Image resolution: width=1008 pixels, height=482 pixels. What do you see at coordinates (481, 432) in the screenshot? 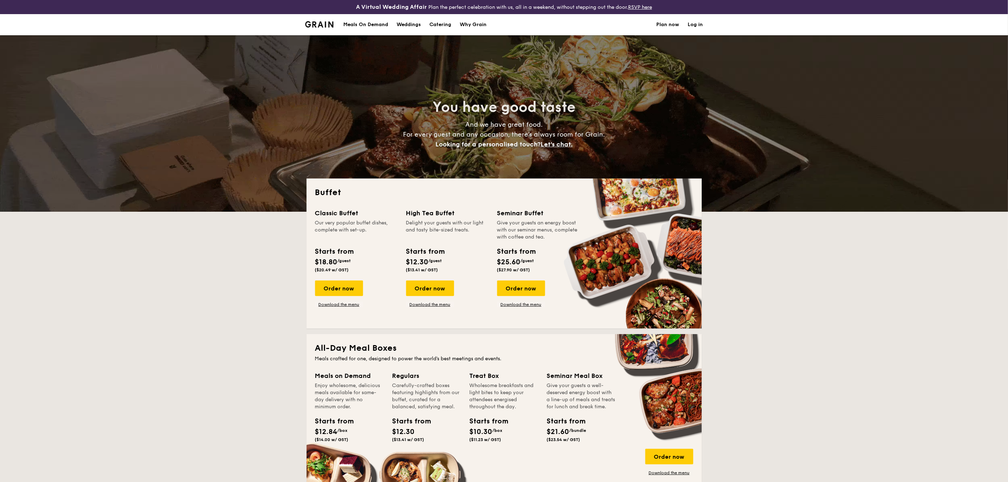
I see `span: $10.30` at bounding box center [481, 432].